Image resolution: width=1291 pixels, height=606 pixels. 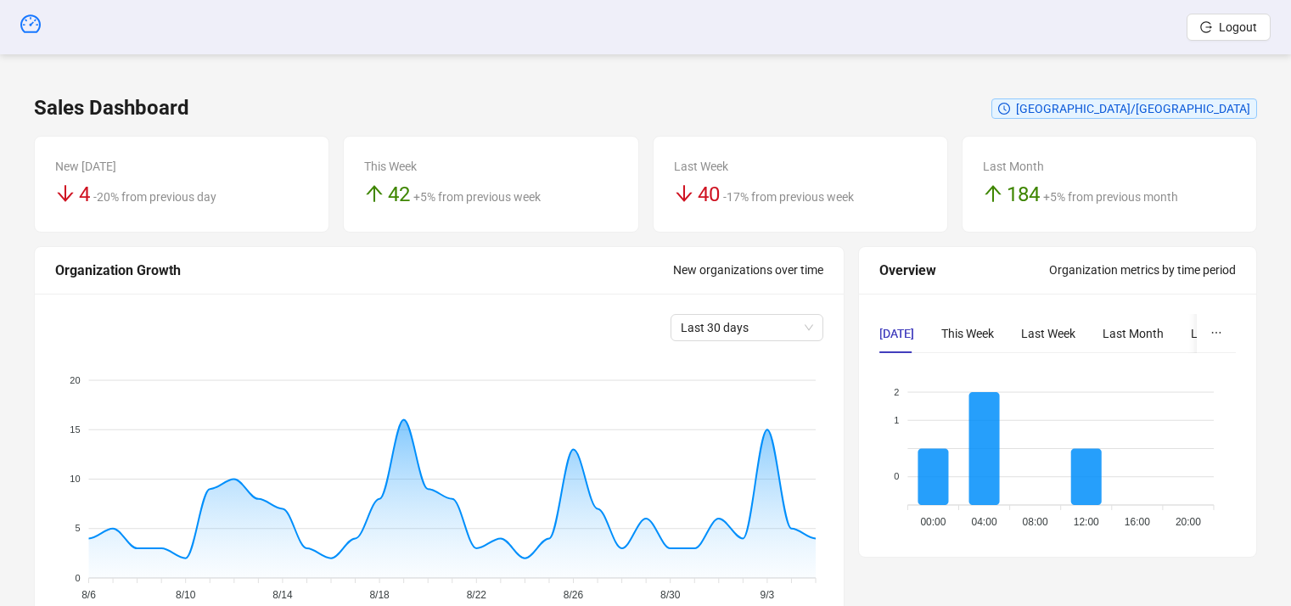 I want to click on tspan: 5, so click(x=77, y=528).